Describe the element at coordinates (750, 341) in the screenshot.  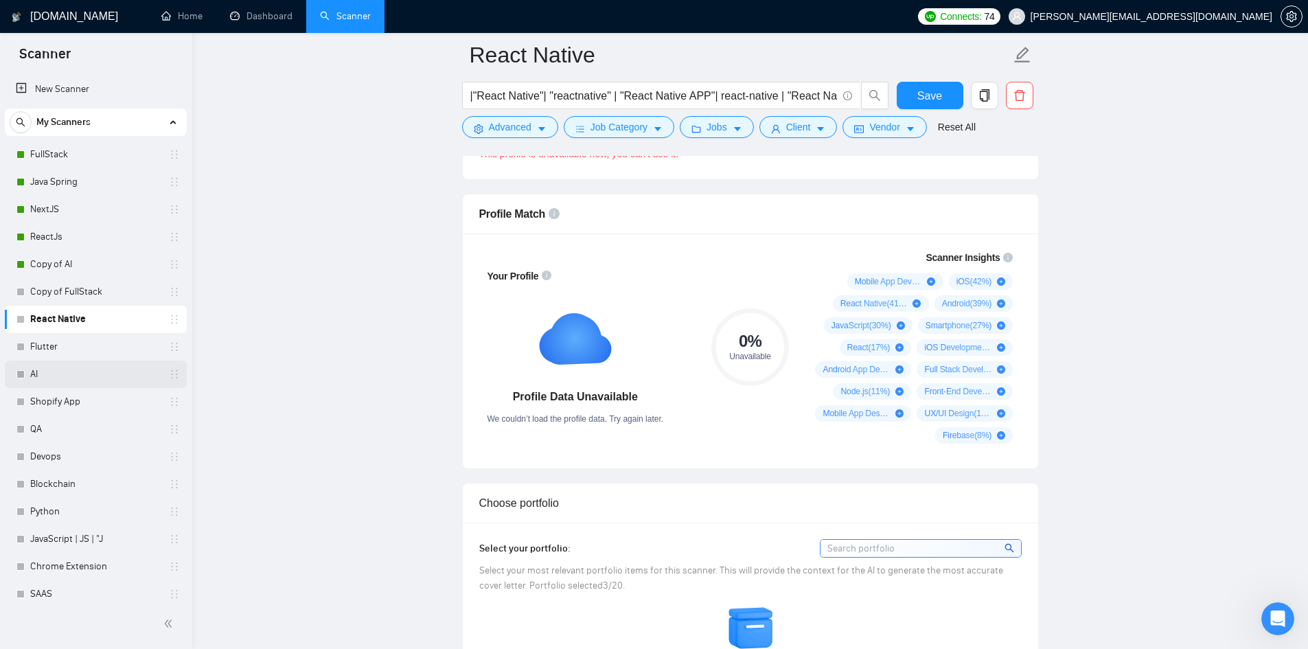
I see `div: 0 %` at that location.